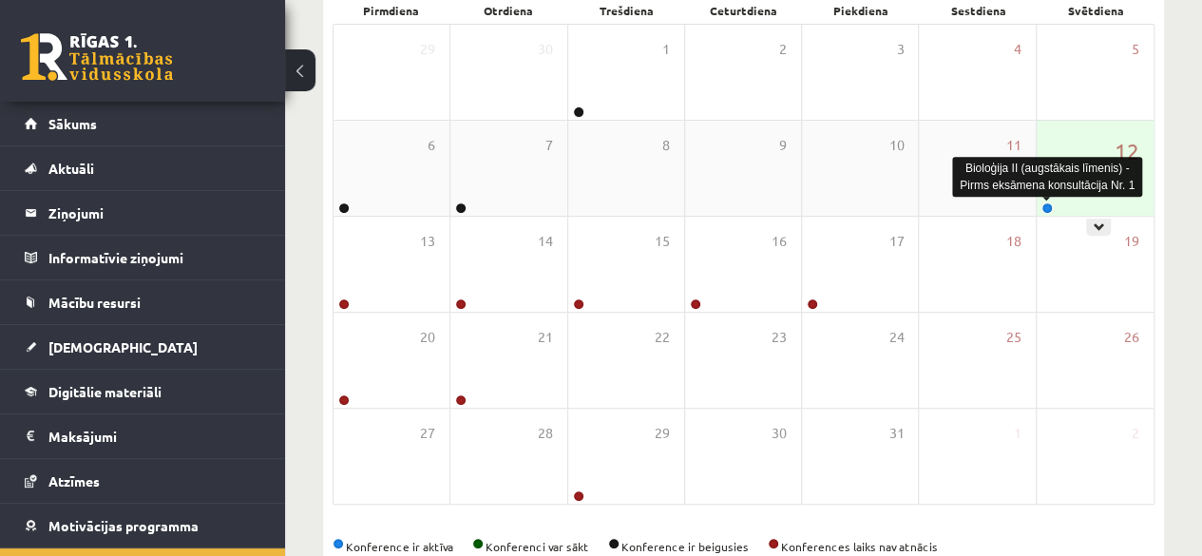 This screenshot has height=556, width=1202. I want to click on a: Rīgas 1. Tālmācības vidusskola, so click(97, 57).